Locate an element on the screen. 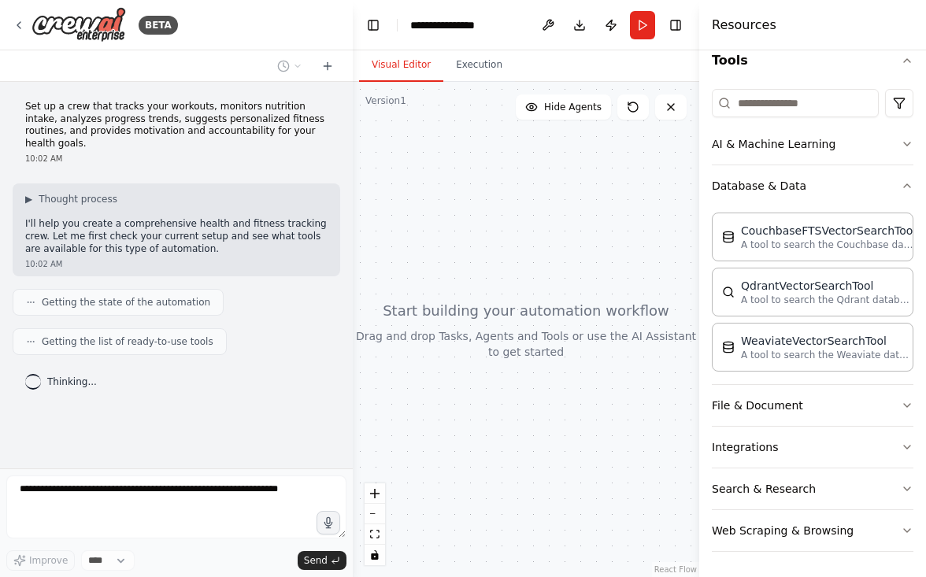 The height and width of the screenshot is (577, 926). button: fit view is located at coordinates (375, 535).